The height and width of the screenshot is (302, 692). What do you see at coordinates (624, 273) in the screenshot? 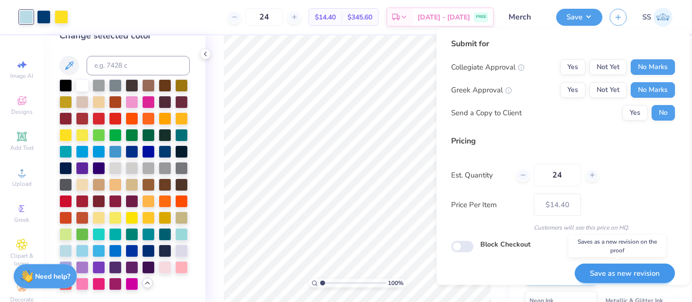
I see `button: Save as new revision` at bounding box center [624, 273].